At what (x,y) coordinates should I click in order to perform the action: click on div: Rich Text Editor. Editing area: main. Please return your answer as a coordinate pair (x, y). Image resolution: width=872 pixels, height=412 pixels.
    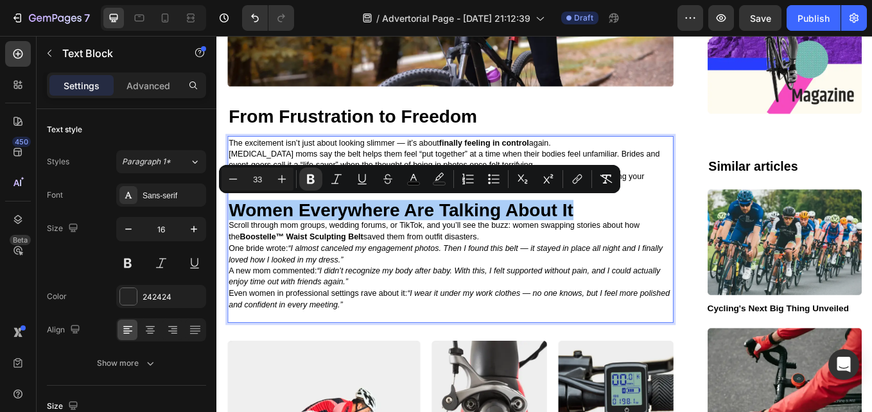
    Looking at the image, I should click on (275, 227).